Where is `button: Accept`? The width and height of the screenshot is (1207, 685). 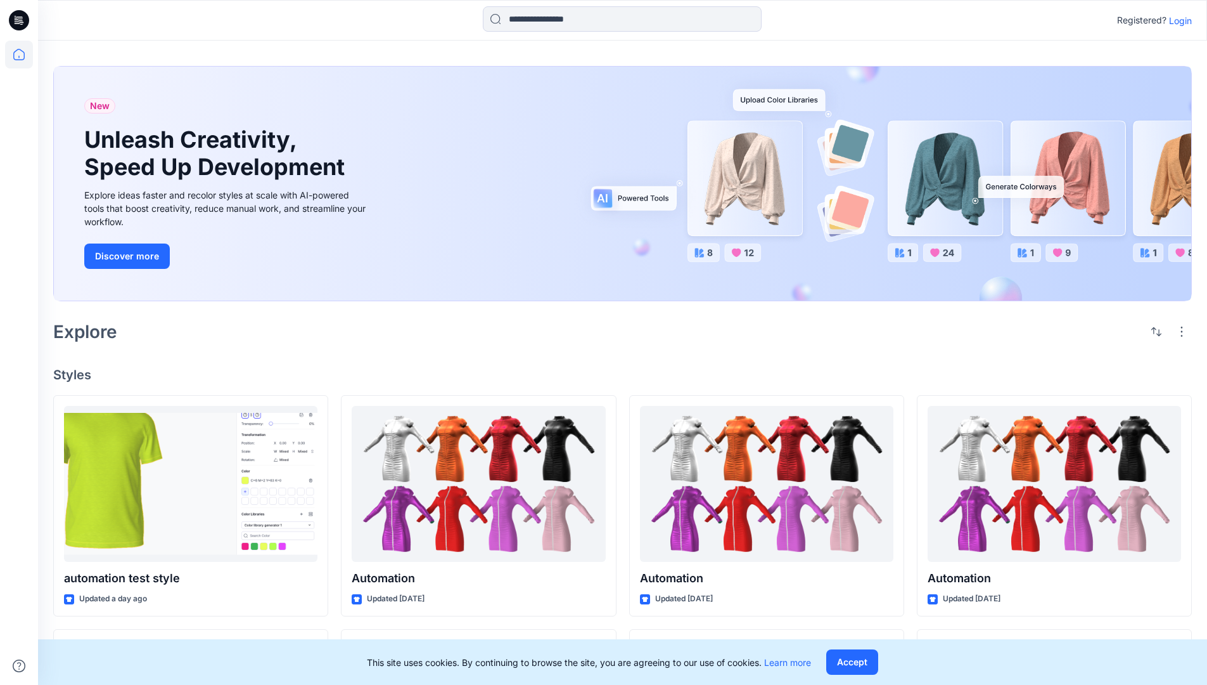
button: Accept is located at coordinates (853, 662).